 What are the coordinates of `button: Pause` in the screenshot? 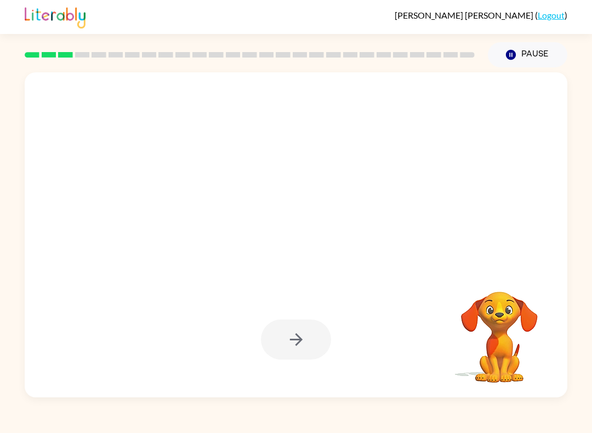 It's located at (527, 55).